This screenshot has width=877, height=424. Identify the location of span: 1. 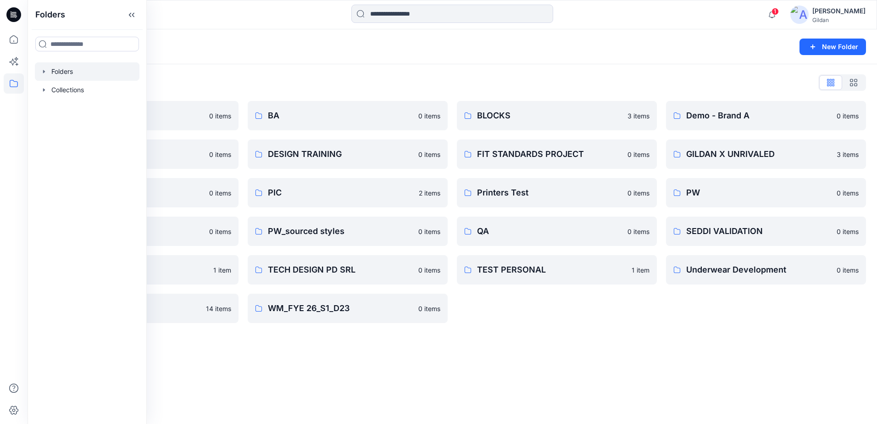
(775, 11).